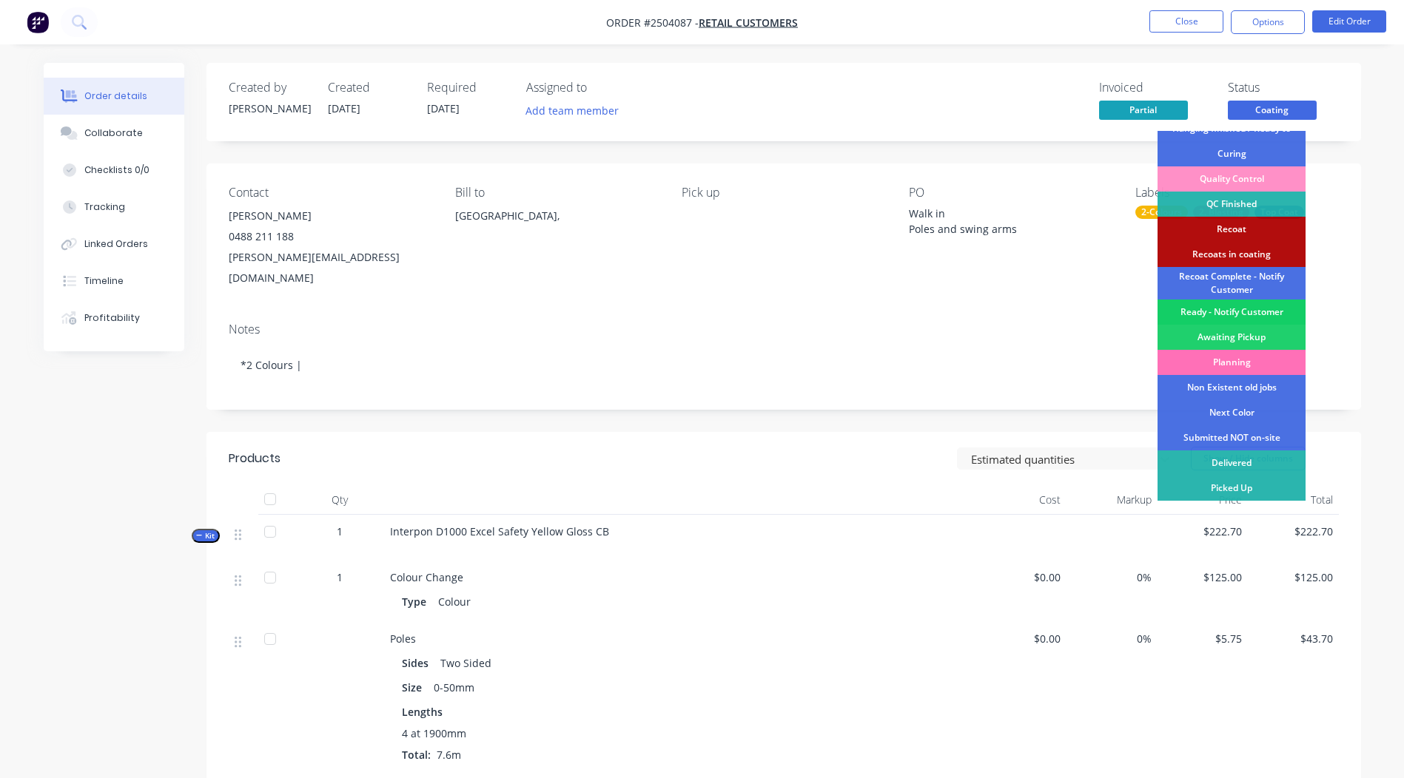  Describe the element at coordinates (1111, 500) in the screenshot. I see `div: Markup` at that location.